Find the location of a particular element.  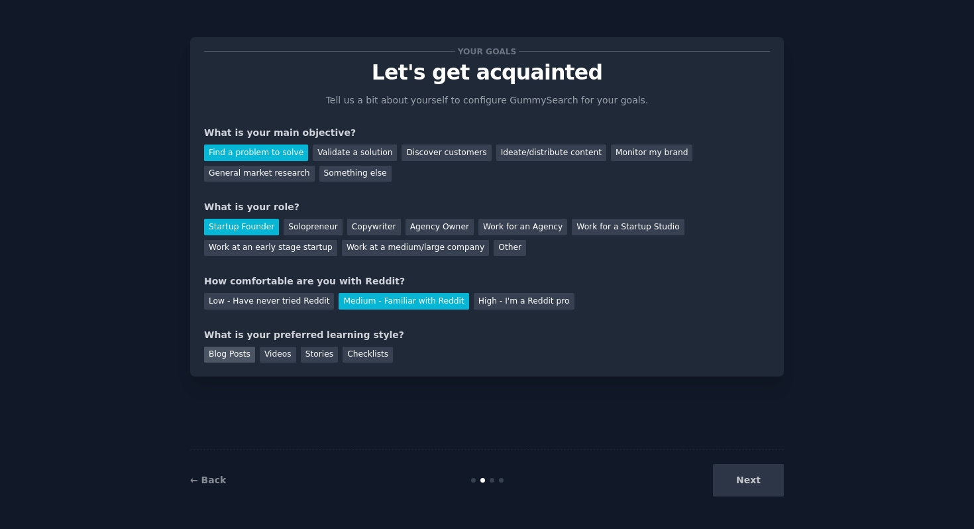

div: Copywriter is located at coordinates (374, 227).